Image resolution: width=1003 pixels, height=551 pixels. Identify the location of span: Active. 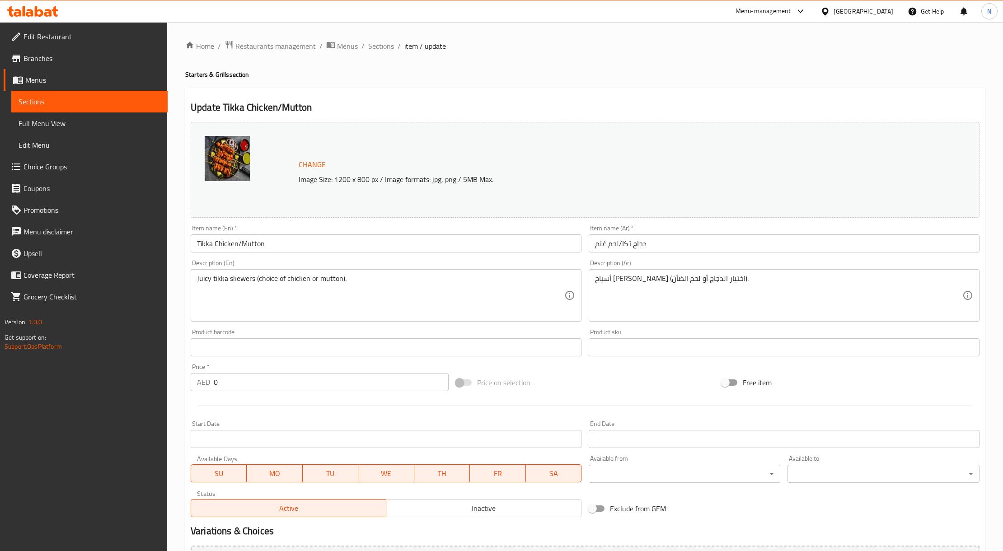
(289, 508).